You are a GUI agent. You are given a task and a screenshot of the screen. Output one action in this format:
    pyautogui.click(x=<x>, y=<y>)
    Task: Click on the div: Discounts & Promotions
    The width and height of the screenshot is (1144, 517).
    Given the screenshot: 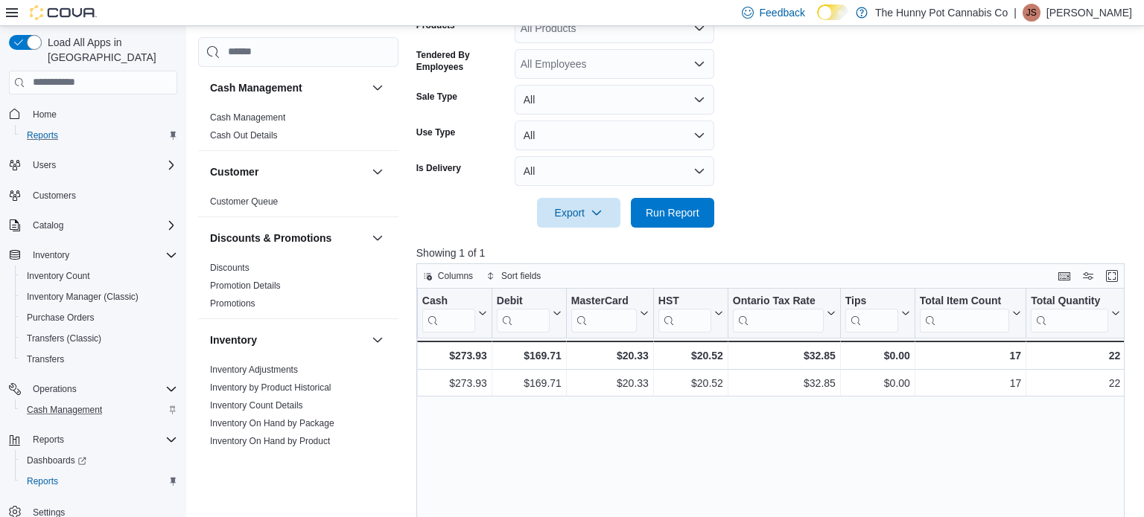 What is the action you would take?
    pyautogui.click(x=298, y=289)
    